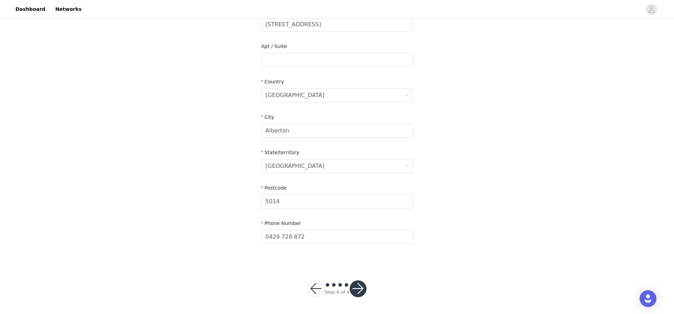 The height and width of the screenshot is (314, 674). What do you see at coordinates (30, 9) in the screenshot?
I see `a: Dashboard` at bounding box center [30, 9].